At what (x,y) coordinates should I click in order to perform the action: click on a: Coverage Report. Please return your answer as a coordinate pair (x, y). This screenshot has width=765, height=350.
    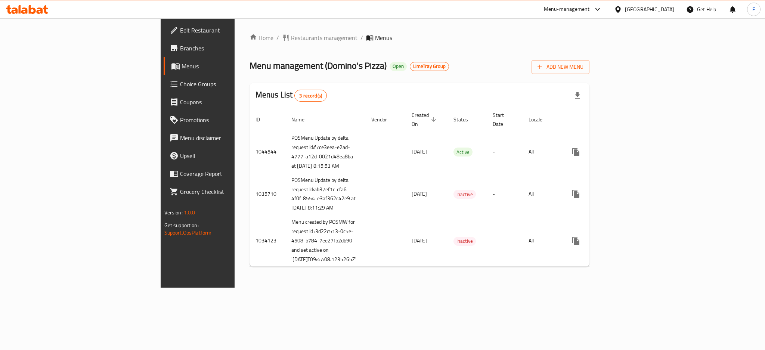
    Looking at the image, I should click on (226, 174).